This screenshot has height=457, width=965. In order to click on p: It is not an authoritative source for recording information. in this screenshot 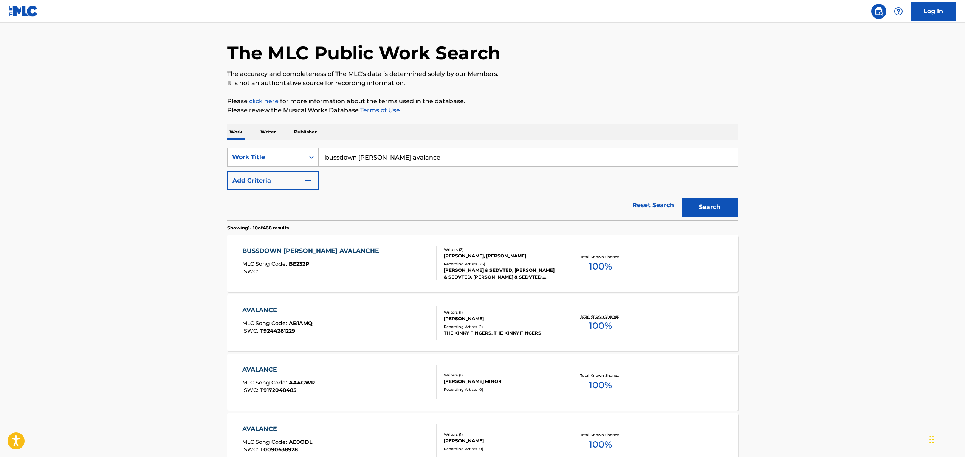, I will do `click(483, 83)`.